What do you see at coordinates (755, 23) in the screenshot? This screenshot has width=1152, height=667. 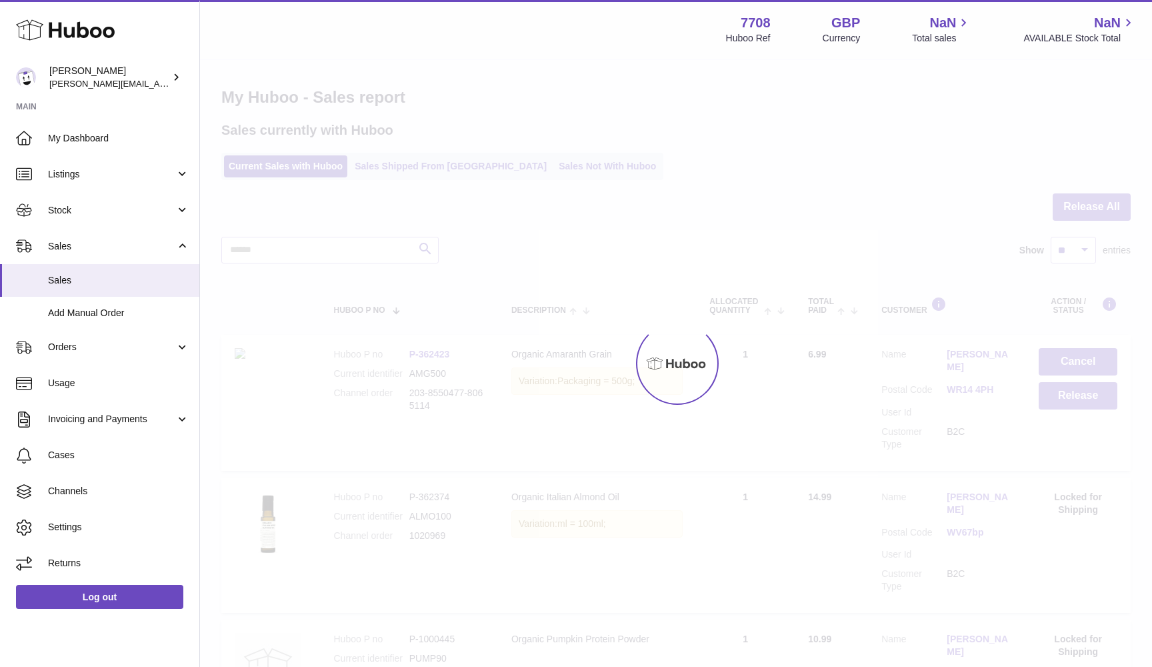 I see `strong: 7708` at bounding box center [755, 23].